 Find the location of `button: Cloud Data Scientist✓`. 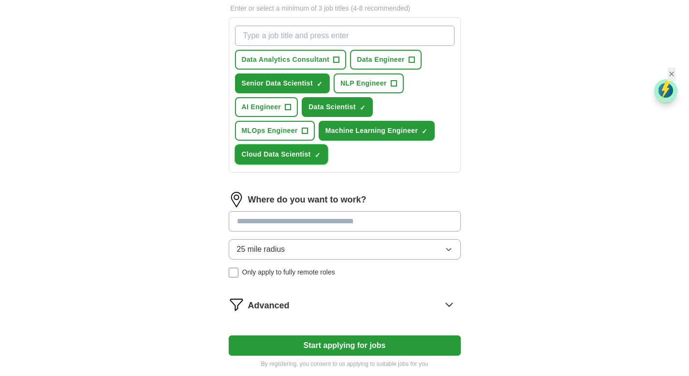

button: Cloud Data Scientist✓ is located at coordinates (281, 154).